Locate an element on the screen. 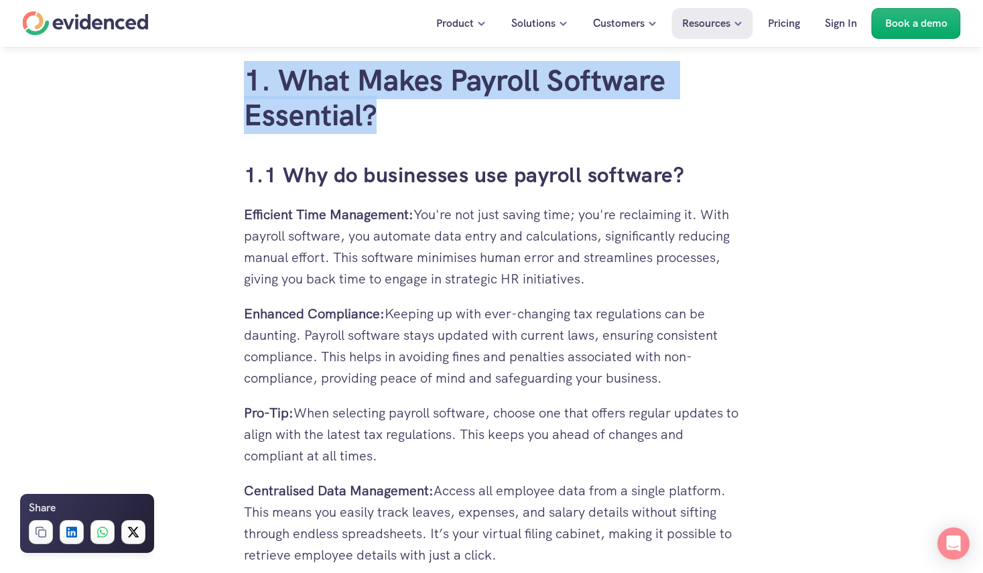  h6: Share is located at coordinates (42, 508).